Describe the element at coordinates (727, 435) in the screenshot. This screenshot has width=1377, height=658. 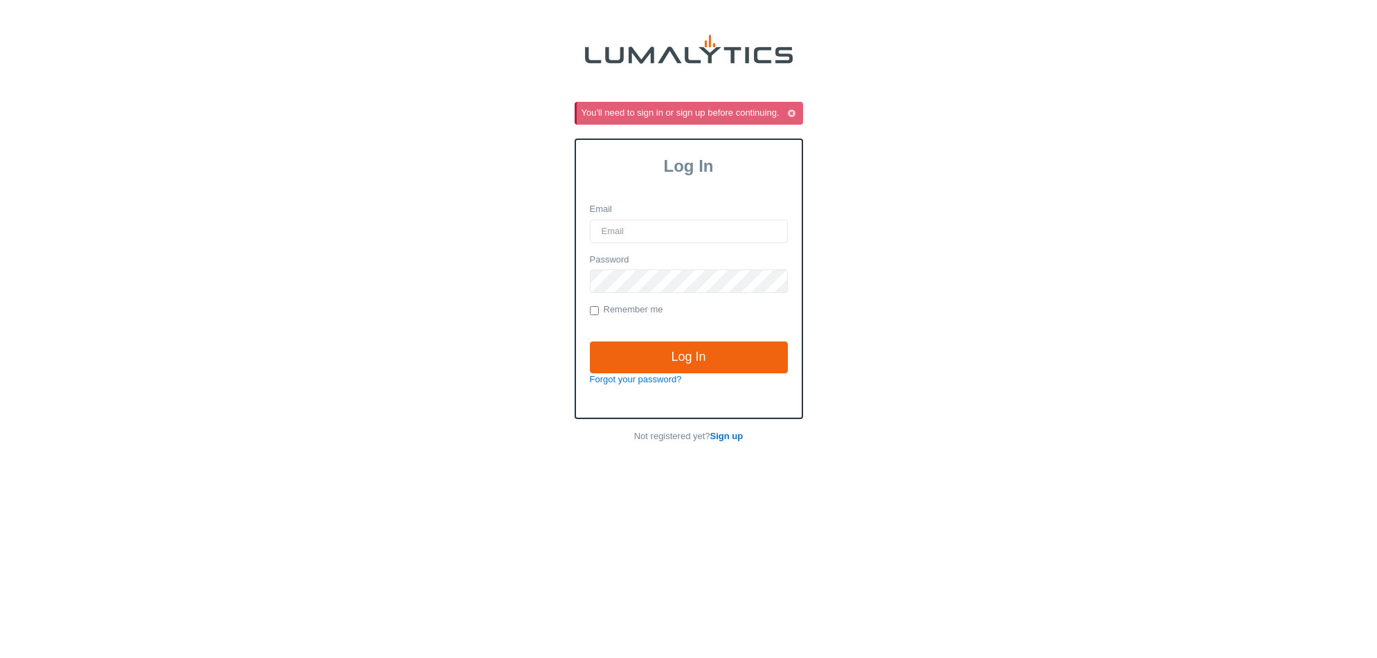
I see `a: Sign up` at that location.